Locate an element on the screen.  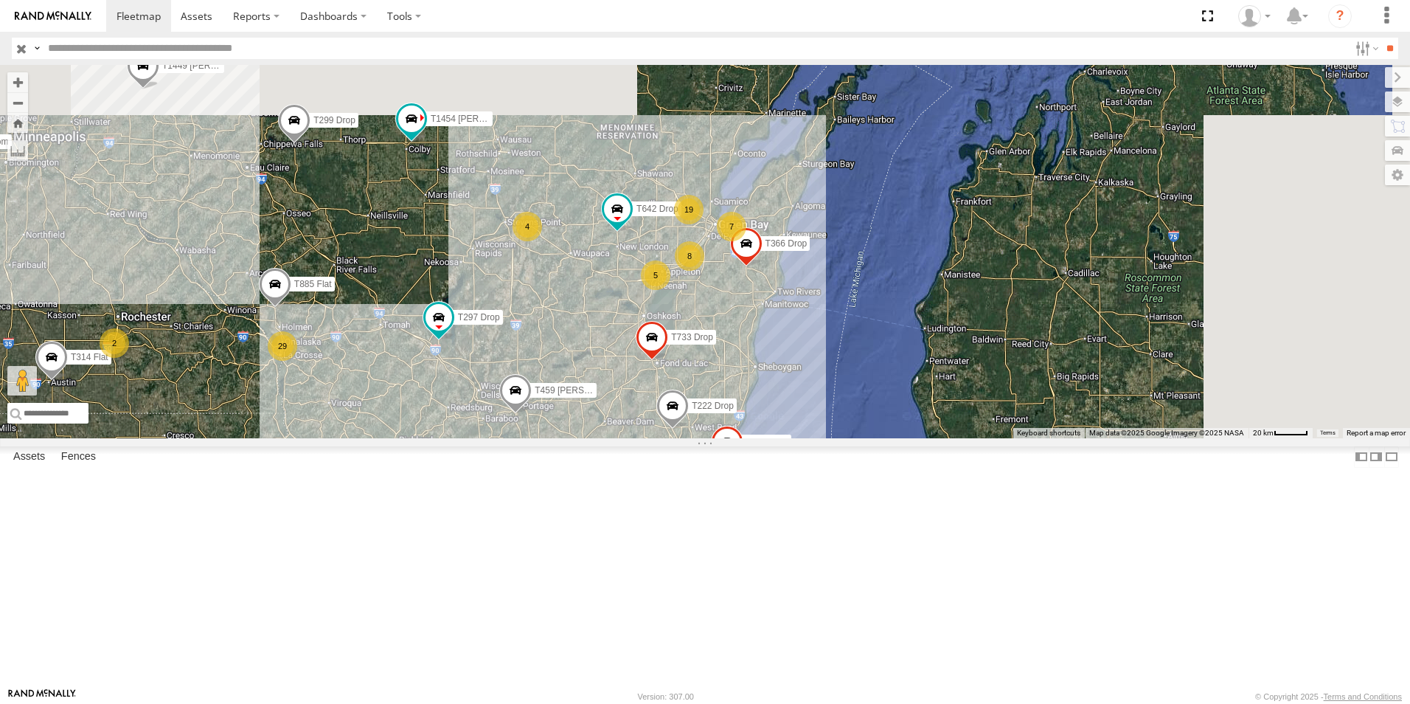
label: Search Query is located at coordinates (37, 48).